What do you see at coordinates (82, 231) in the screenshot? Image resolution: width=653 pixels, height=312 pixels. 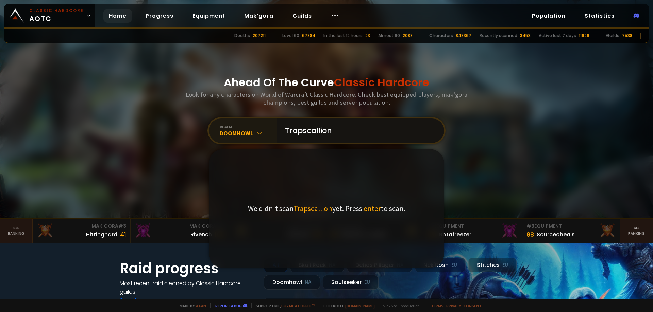 I see `a: Mak'Gora#3Hittinghard41` at bounding box center [82, 231].